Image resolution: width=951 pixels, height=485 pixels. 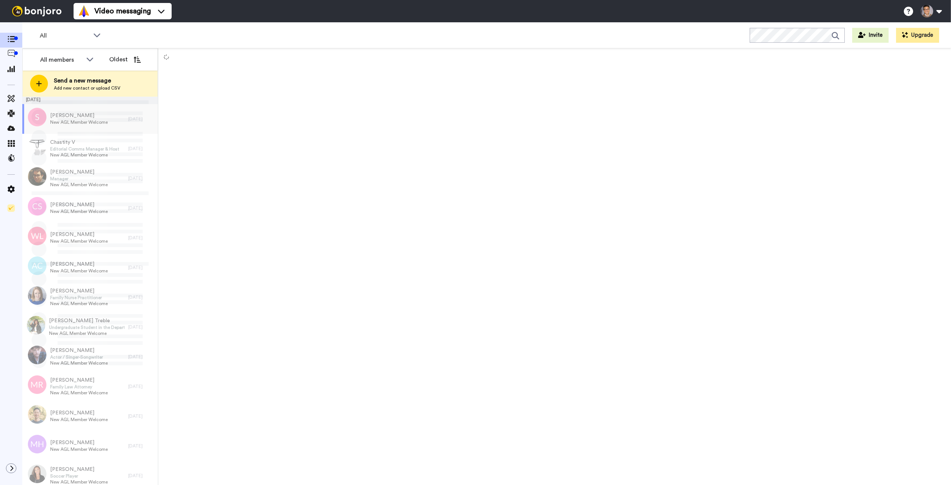 What do you see at coordinates (123, 11) in the screenshot?
I see `span: Video messaging` at bounding box center [123, 11].